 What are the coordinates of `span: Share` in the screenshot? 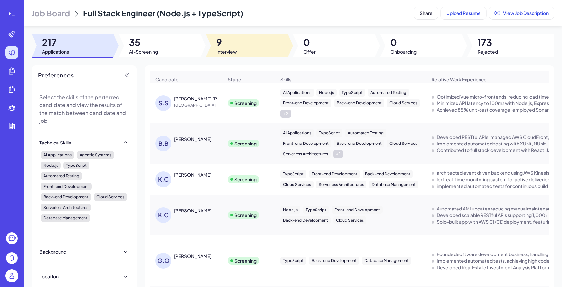 It's located at (426, 13).